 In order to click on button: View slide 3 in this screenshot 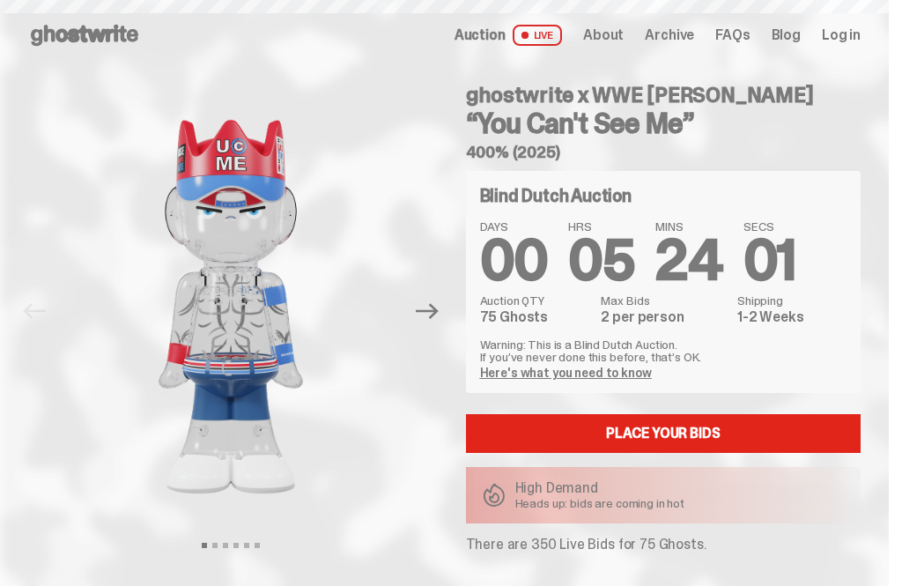, I will do `click(226, 546)`.